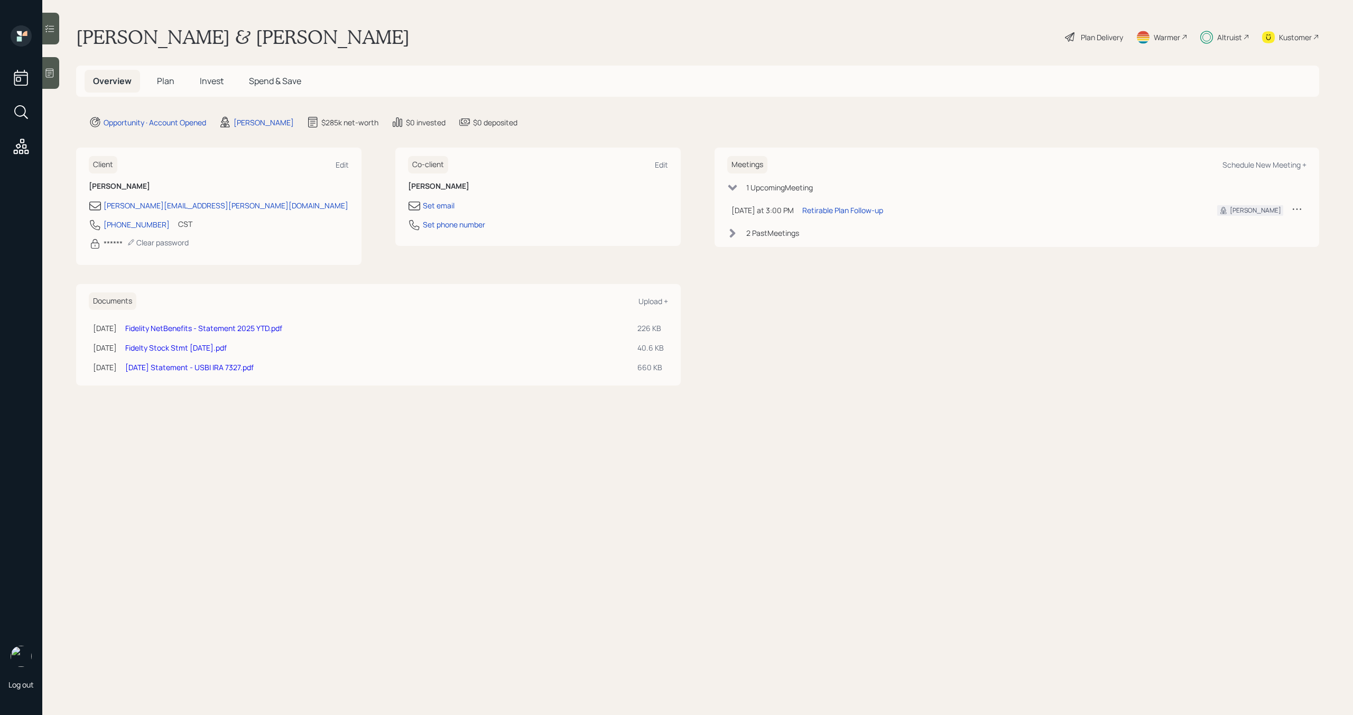  Describe the element at coordinates (454, 224) in the screenshot. I see `div: Set phone number` at that location.